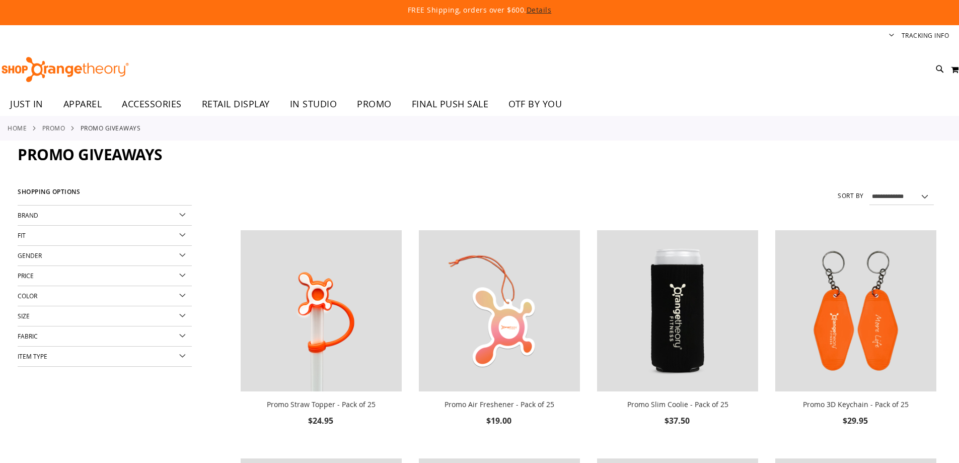 This screenshot has width=959, height=463. Describe the element at coordinates (28, 336) in the screenshot. I see `span: Fabric` at that location.